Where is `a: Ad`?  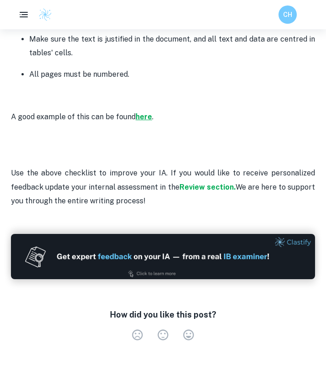 a: Ad is located at coordinates (163, 257).